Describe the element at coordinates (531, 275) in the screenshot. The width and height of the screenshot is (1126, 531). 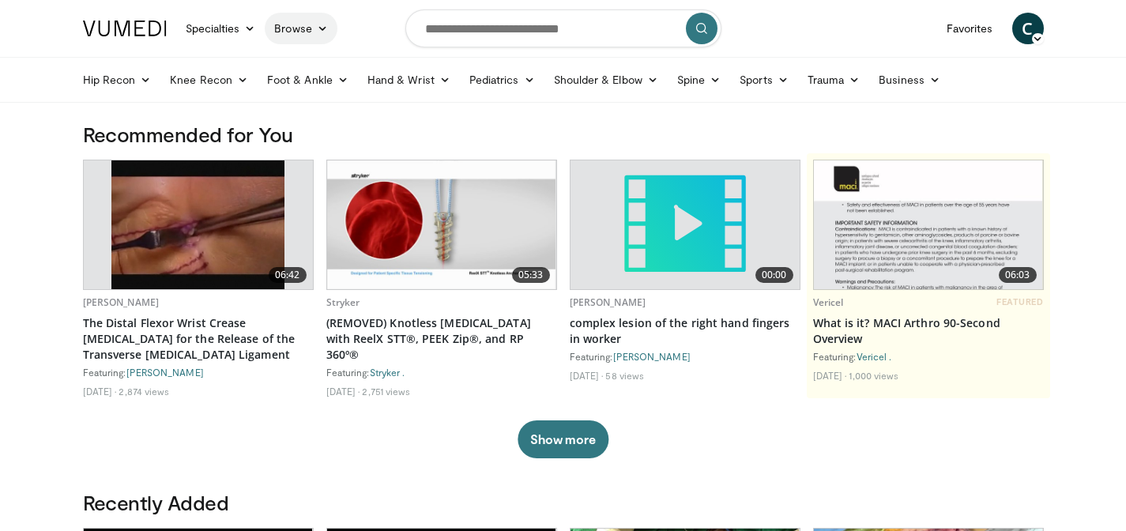
I see `span: 05:33` at that location.